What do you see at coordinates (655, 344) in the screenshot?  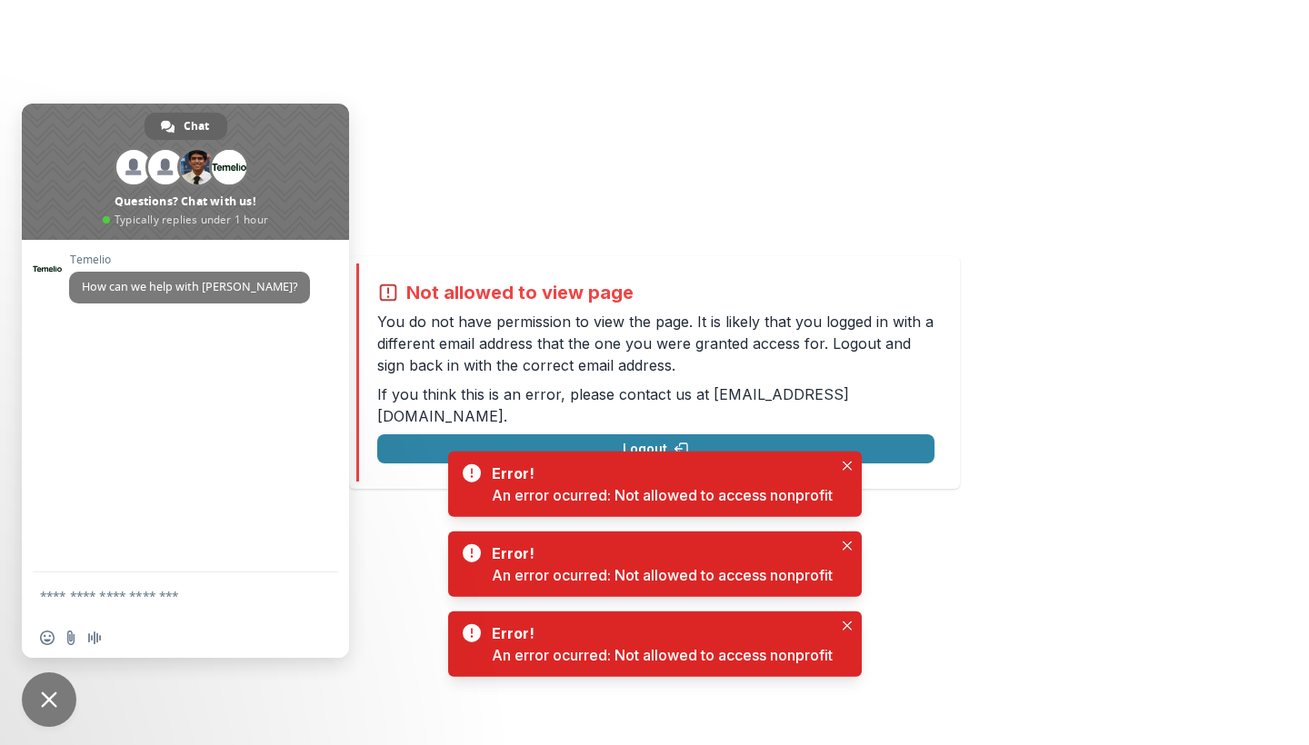 I see `p: You do not have permission to view the page. It is likely that you logged in with a different ema...` at bounding box center [655, 344].